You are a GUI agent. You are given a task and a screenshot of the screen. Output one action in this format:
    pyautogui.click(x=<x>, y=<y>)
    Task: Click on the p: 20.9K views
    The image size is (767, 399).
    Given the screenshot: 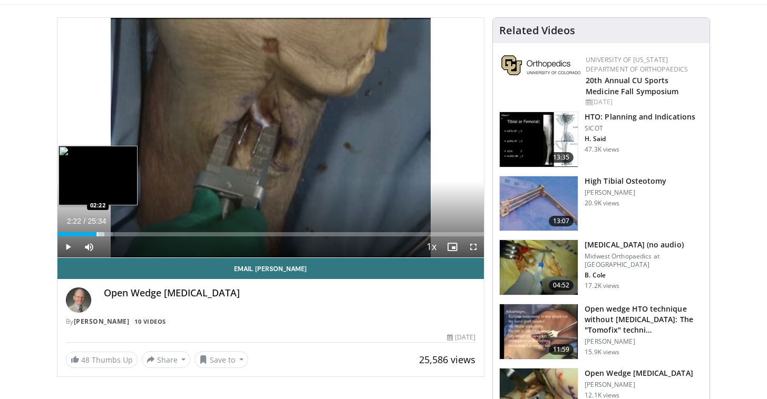 What is the action you would take?
    pyautogui.click(x=602, y=203)
    